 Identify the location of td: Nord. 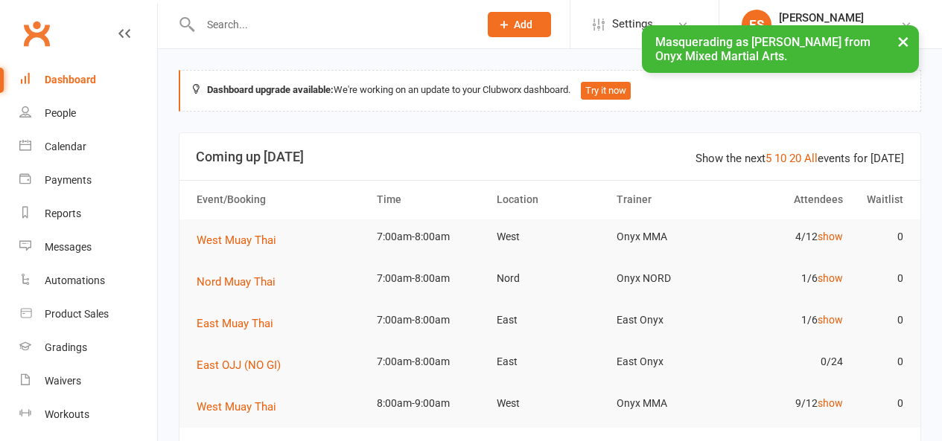
(549, 278).